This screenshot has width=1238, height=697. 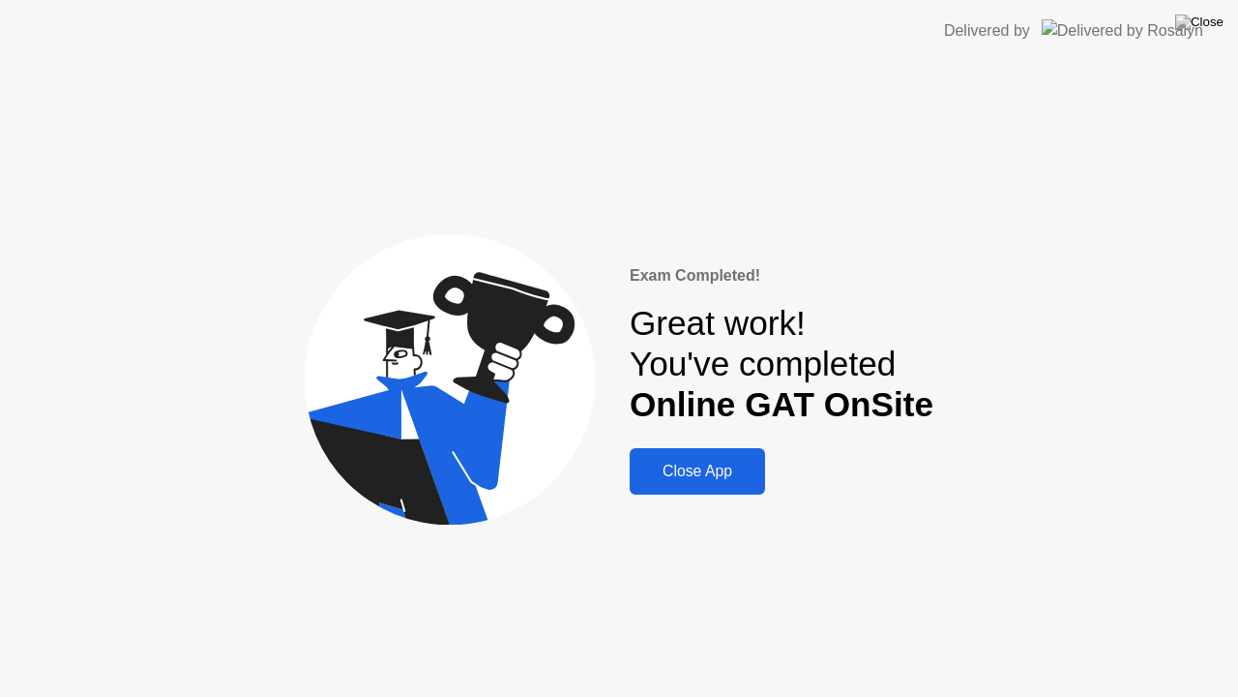 I want to click on b: Online GAT OnSite, so click(x=782, y=403).